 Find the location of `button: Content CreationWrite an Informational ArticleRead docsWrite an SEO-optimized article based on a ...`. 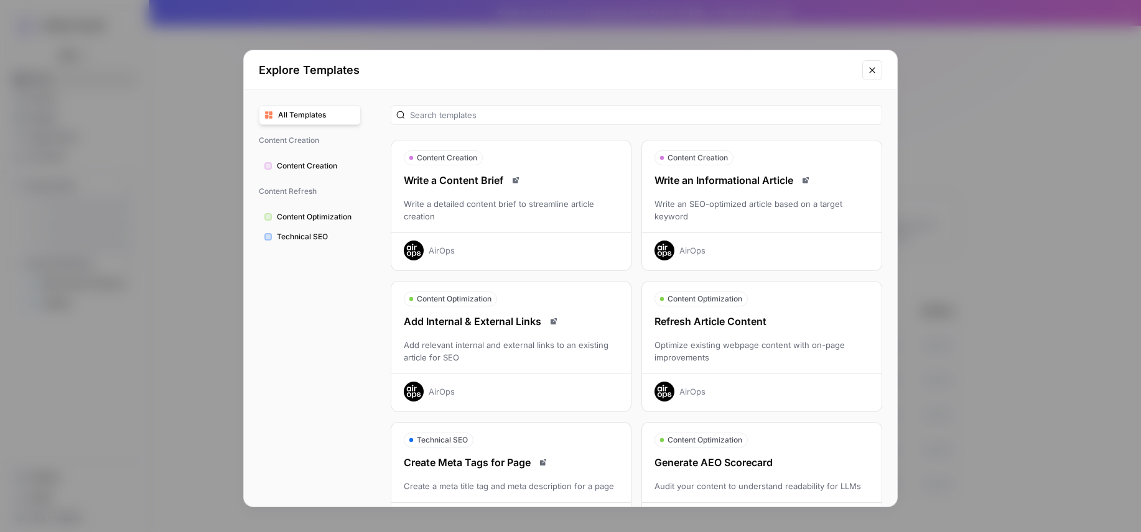

button: Content CreationWrite an Informational ArticleRead docsWrite an SEO-optimized article based on a ... is located at coordinates (761, 205).